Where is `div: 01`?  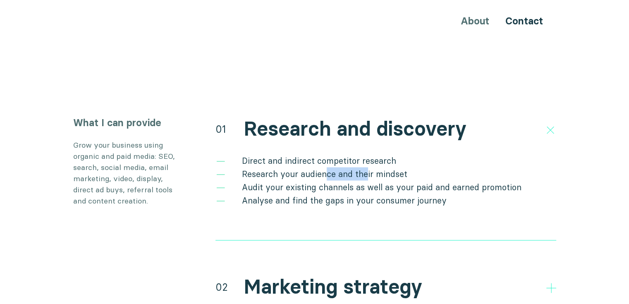 div: 01 is located at coordinates (221, 129).